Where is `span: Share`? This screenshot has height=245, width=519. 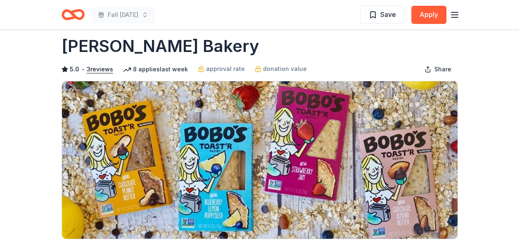 span: Share is located at coordinates (443, 69).